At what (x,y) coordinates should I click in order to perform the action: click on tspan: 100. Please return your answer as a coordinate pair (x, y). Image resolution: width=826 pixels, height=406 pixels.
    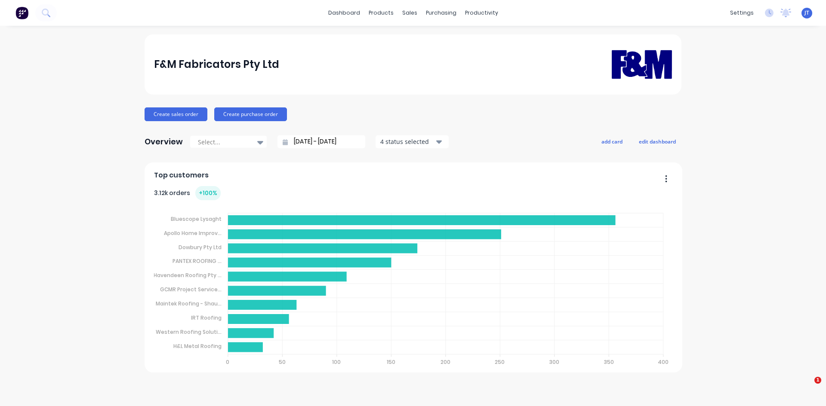
    Looking at the image, I should click on (336, 362).